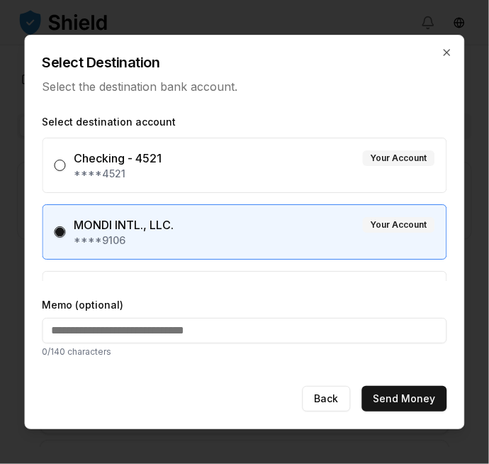 This screenshot has height=464, width=489. What do you see at coordinates (124, 225) in the screenshot?
I see `div: MONDI INTL., LLC.` at bounding box center [124, 225].